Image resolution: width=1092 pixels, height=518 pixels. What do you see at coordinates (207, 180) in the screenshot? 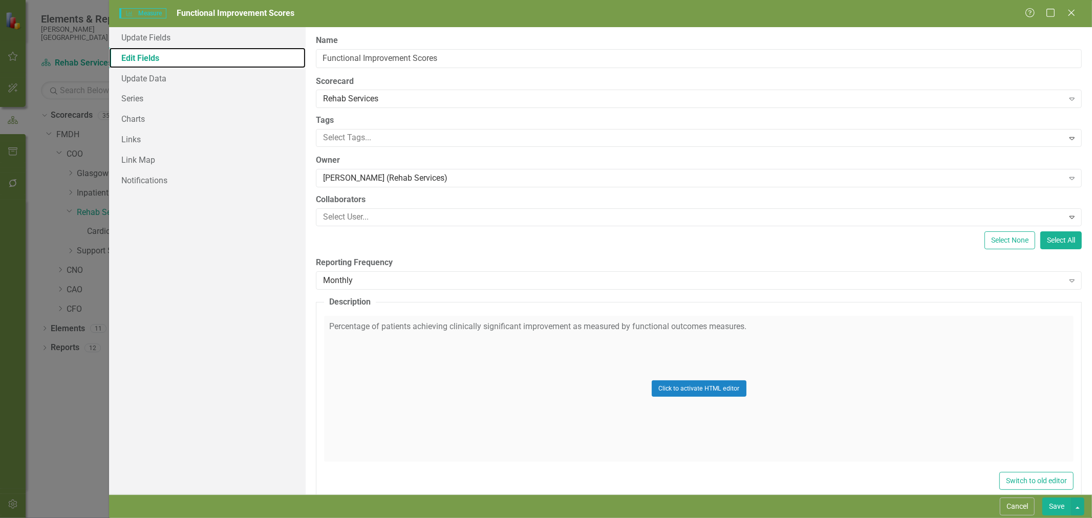
I see `a: Notifications` at bounding box center [207, 180].